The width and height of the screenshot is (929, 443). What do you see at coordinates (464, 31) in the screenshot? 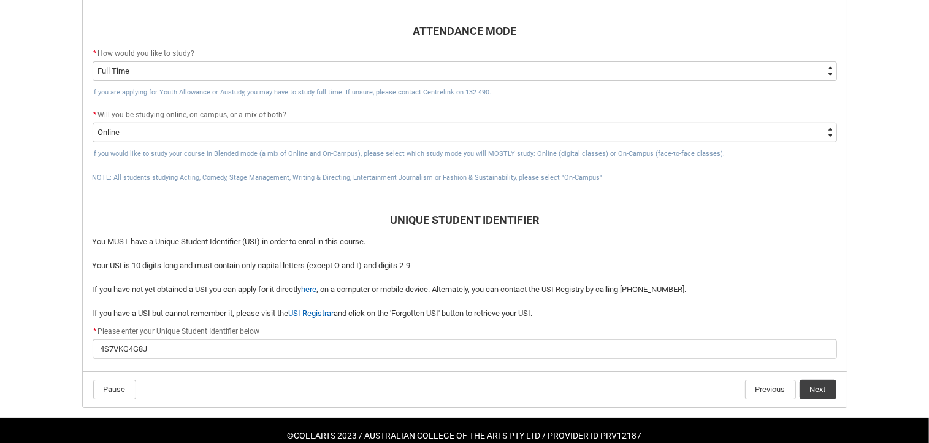
I see `b: ATTENDANCE MODE` at bounding box center [464, 31].